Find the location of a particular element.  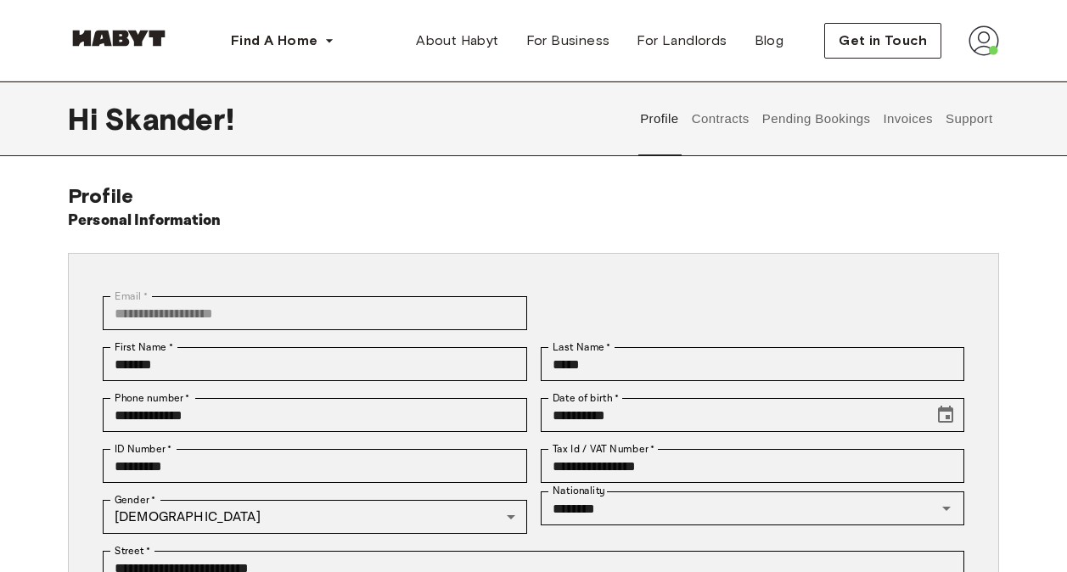

div: You can't change your email address at the moment. Please reach out to customer support in case y... is located at coordinates (315, 313).